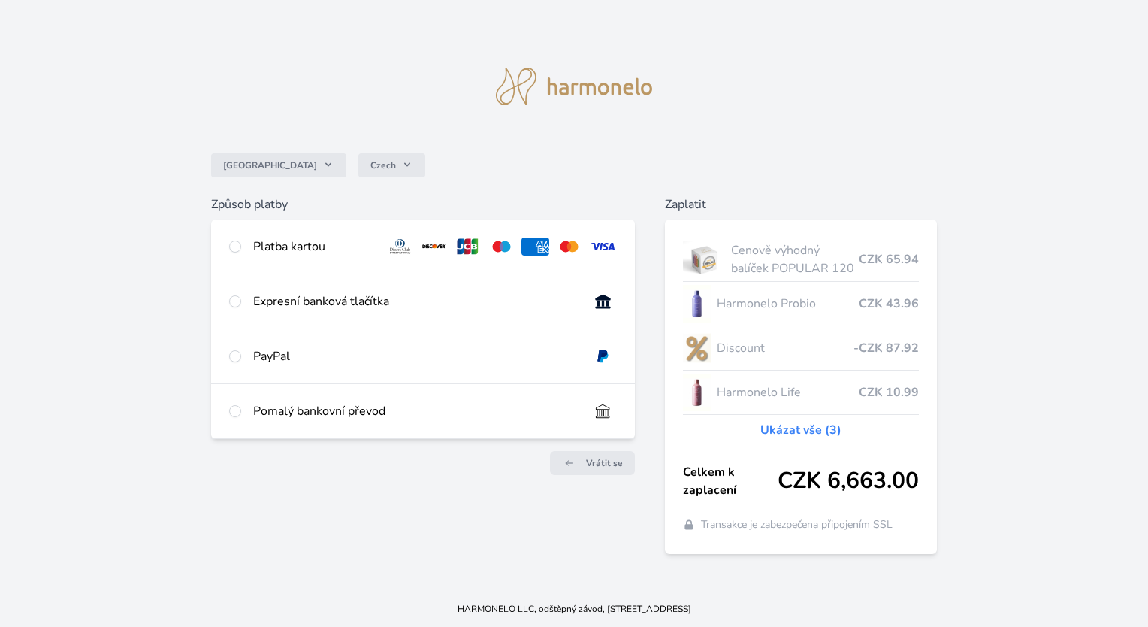  I want to click on div: PayPal, so click(415, 356).